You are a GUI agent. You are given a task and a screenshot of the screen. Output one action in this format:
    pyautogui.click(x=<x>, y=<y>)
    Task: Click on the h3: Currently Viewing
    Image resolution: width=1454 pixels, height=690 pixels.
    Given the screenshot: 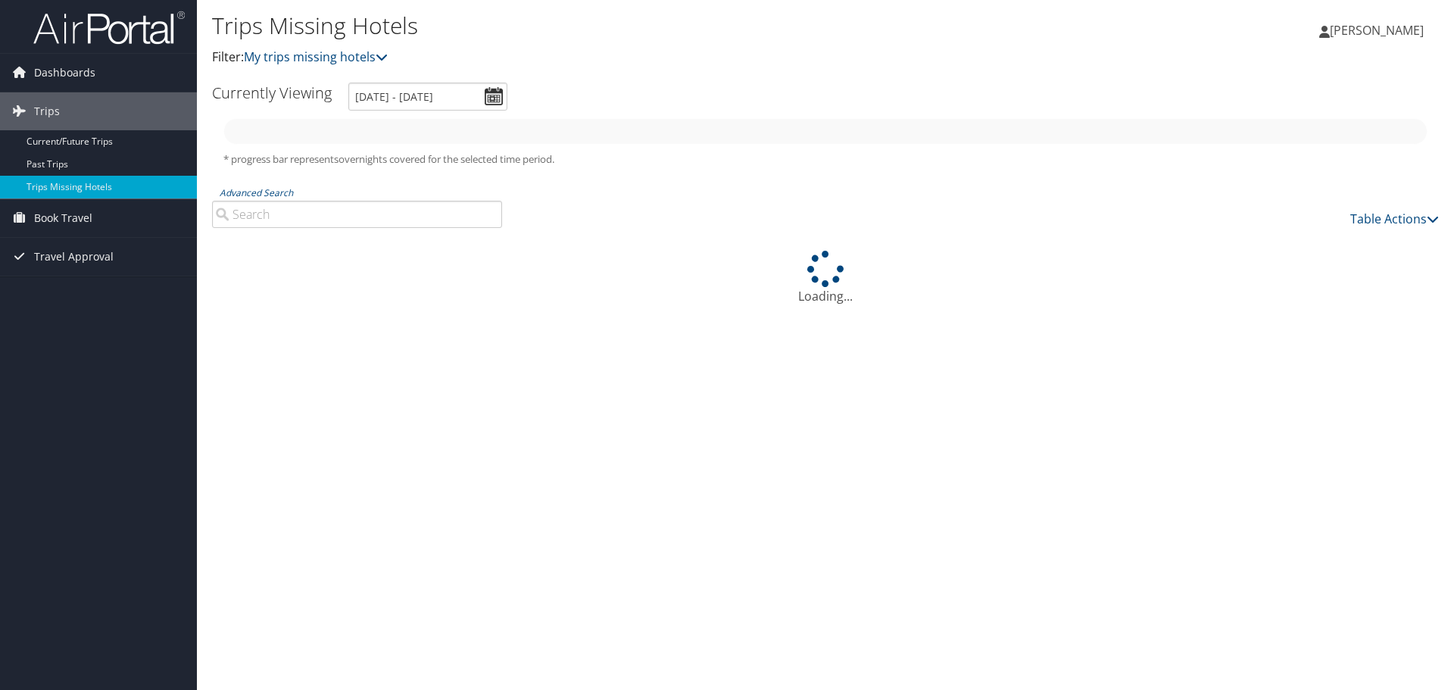 What is the action you would take?
    pyautogui.click(x=272, y=92)
    